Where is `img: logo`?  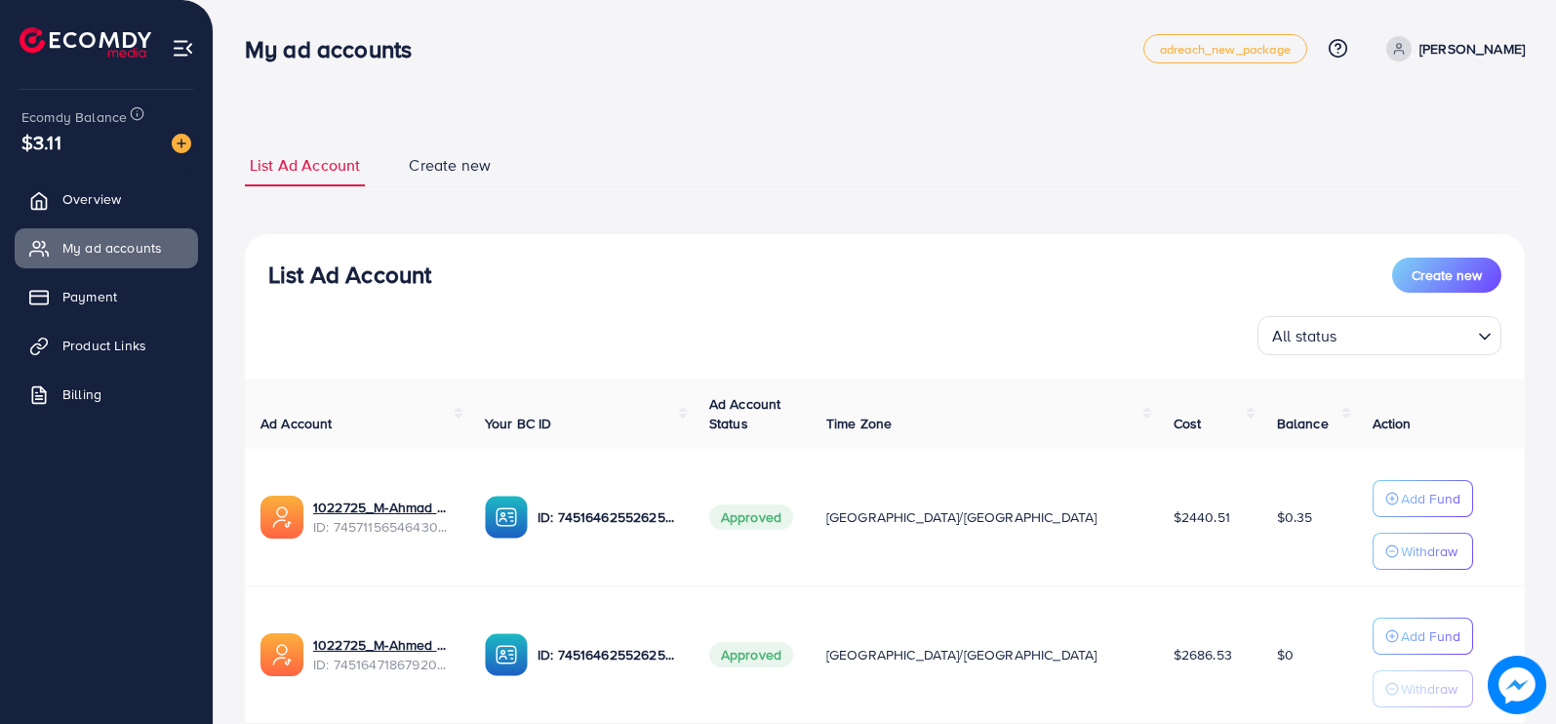
img: logo is located at coordinates (85, 42).